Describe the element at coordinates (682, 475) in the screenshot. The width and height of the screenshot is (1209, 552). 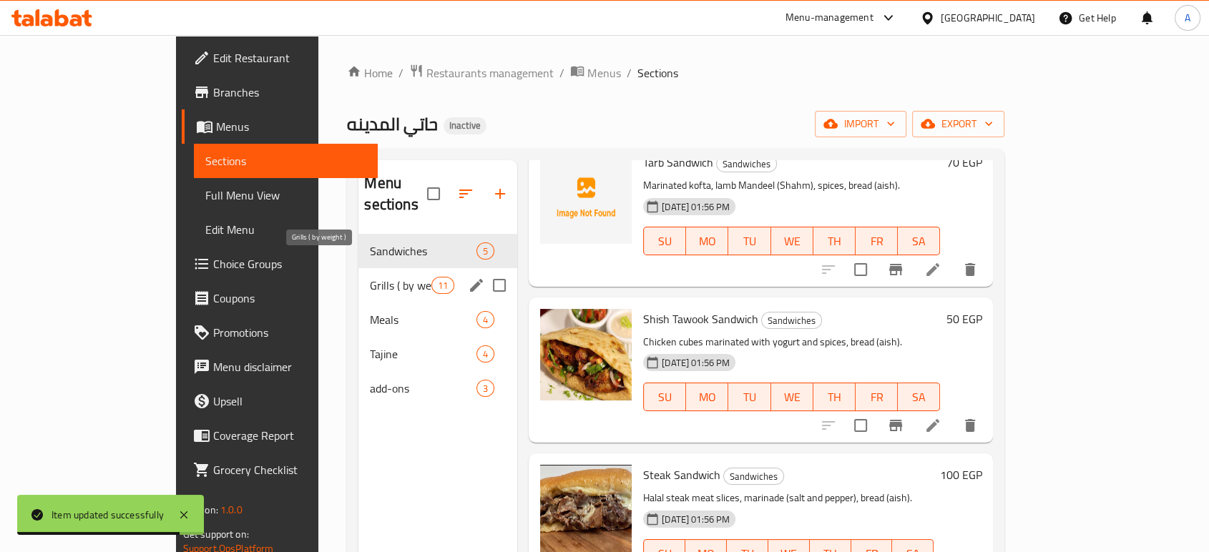
I see `span: Steak Sandwich` at that location.